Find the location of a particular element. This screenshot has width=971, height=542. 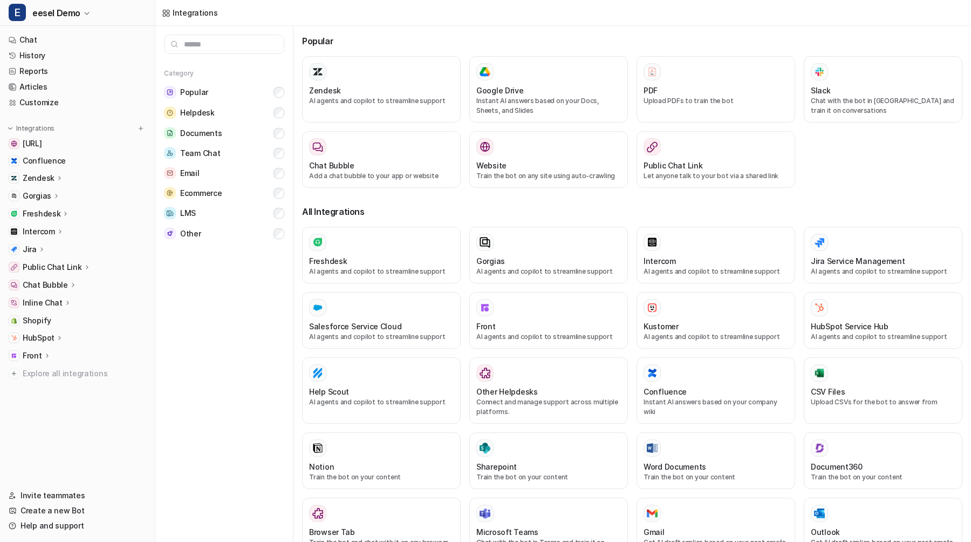

p: HubSpot is located at coordinates (38, 338).